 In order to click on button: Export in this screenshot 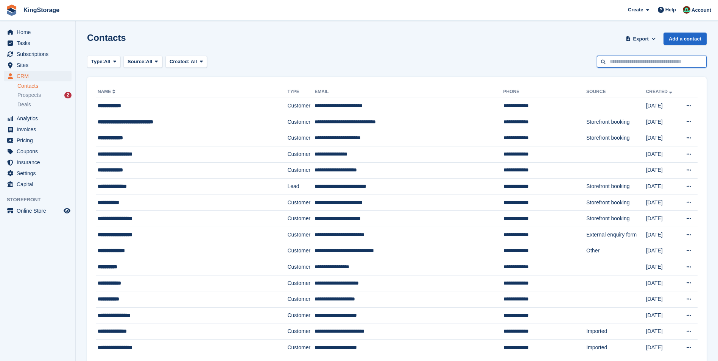, I will do `click(640, 39)`.